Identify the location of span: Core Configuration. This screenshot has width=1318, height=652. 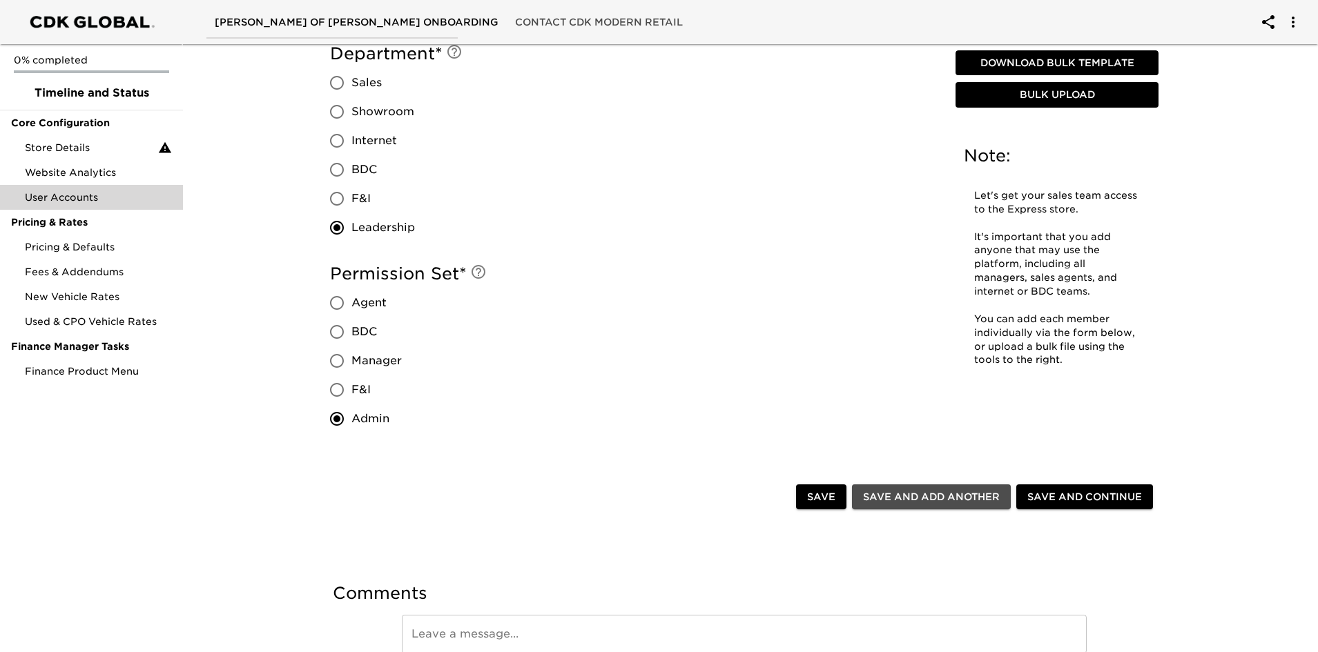
(91, 123).